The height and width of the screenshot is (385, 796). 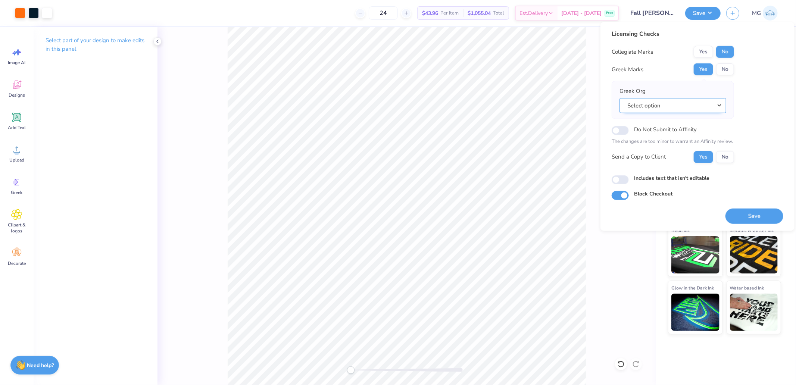 I want to click on span: Greek, so click(x=17, y=193).